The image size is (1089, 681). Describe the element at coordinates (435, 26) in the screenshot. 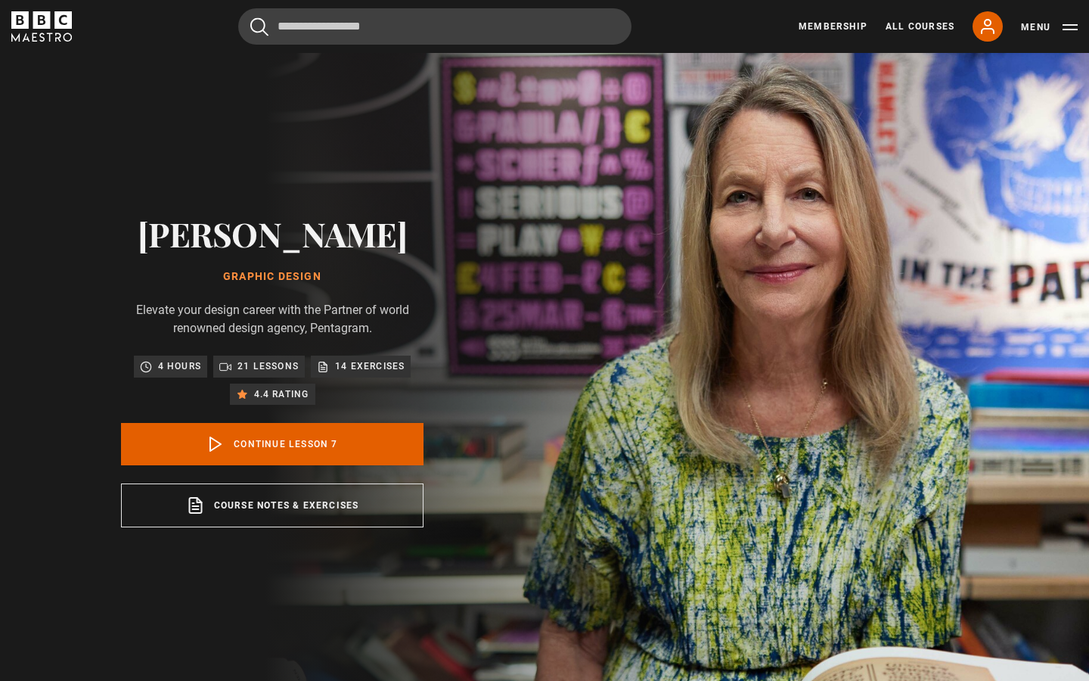

I see `input: Search` at that location.